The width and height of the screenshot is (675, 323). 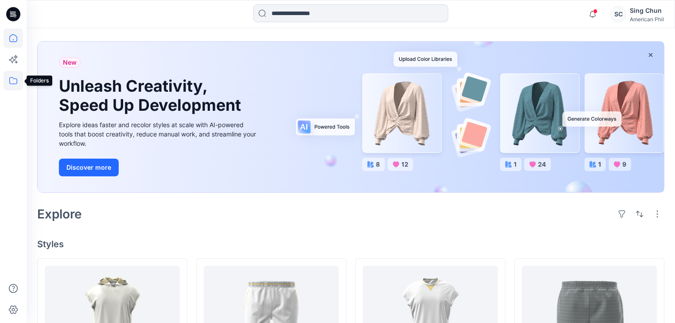 I want to click on div: Explore ideas faster and recolor styles at scale with AI-powered tools that boost creativity, red..., so click(x=159, y=134).